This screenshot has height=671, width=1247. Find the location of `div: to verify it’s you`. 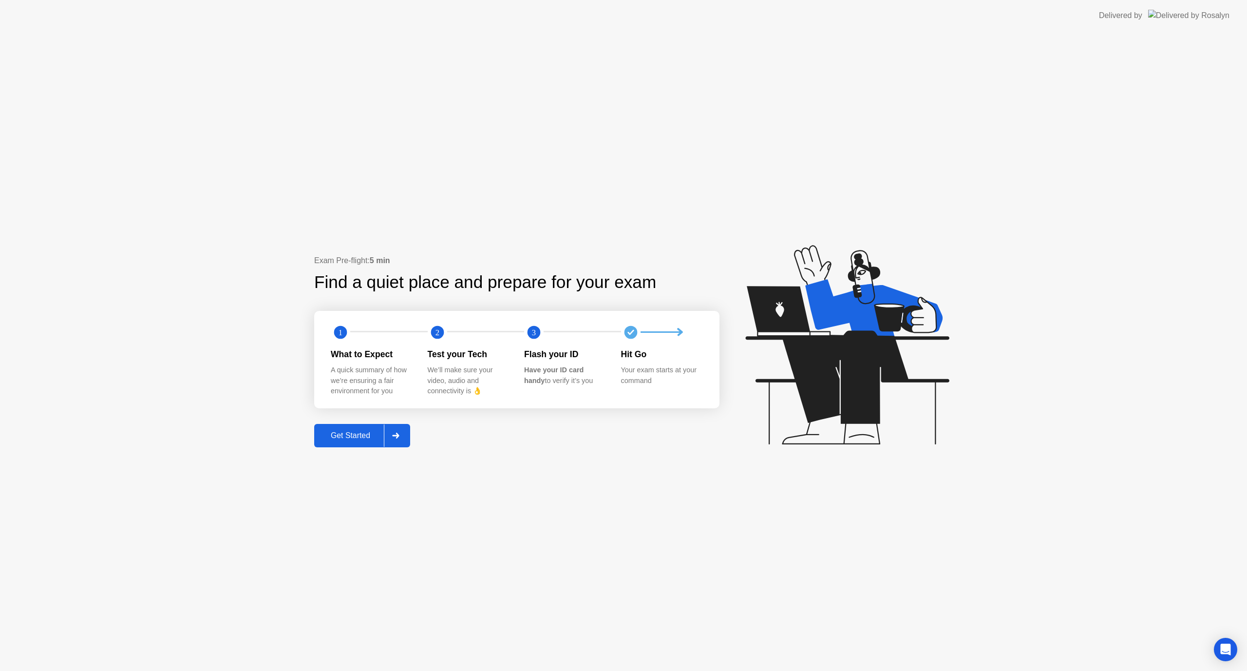

div: to verify it’s you is located at coordinates (565, 375).